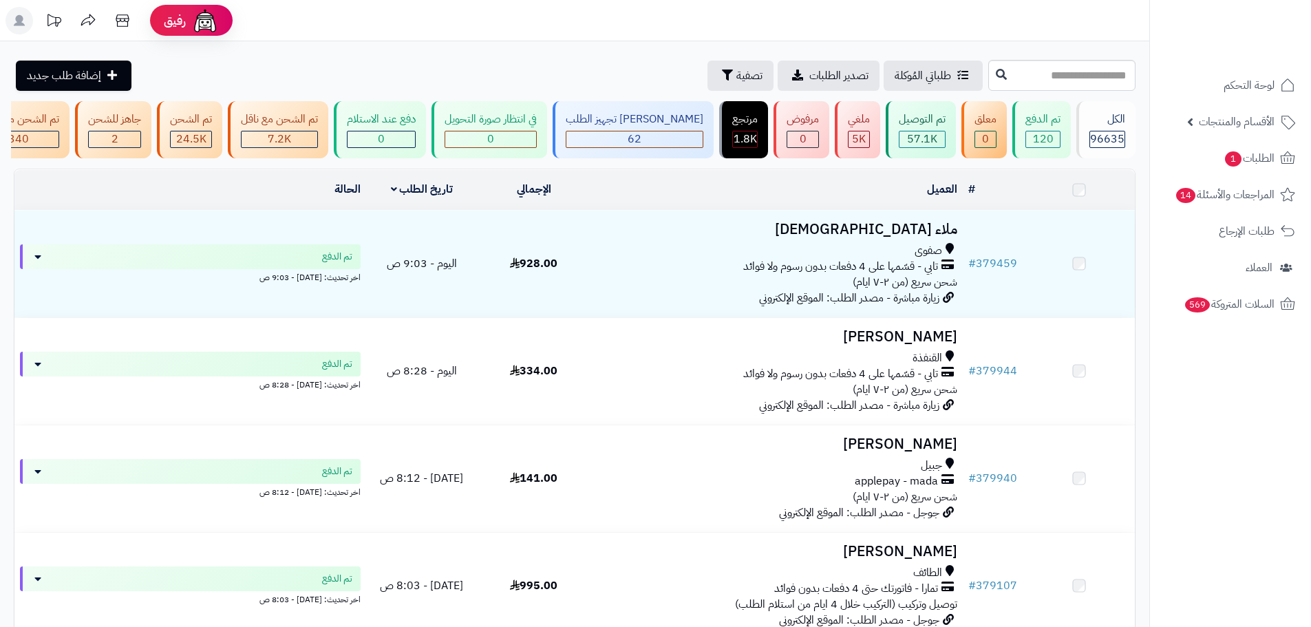  Describe the element at coordinates (1258, 268) in the screenshot. I see `span: العملاء` at that location.